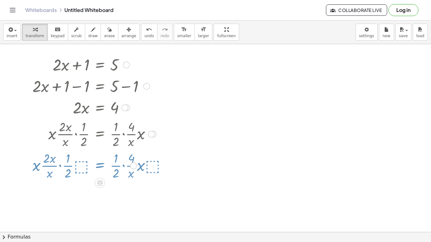  I want to click on button: Collaborate Live, so click(356, 10).